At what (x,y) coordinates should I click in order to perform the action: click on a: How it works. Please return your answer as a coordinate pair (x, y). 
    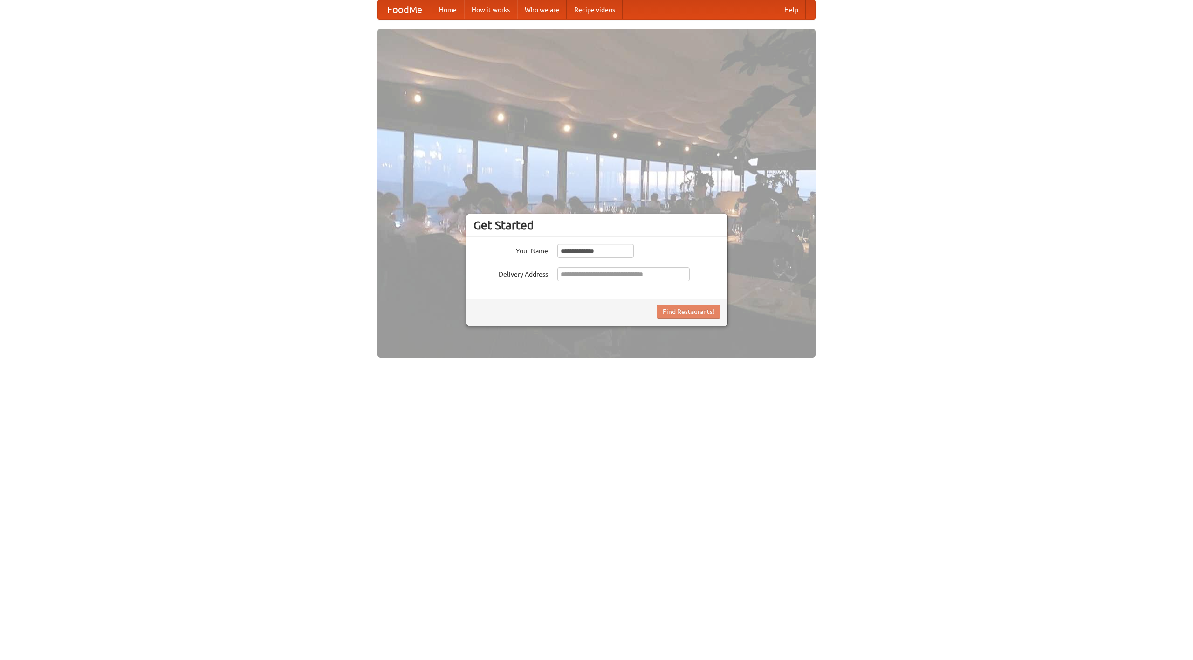
    Looking at the image, I should click on (491, 10).